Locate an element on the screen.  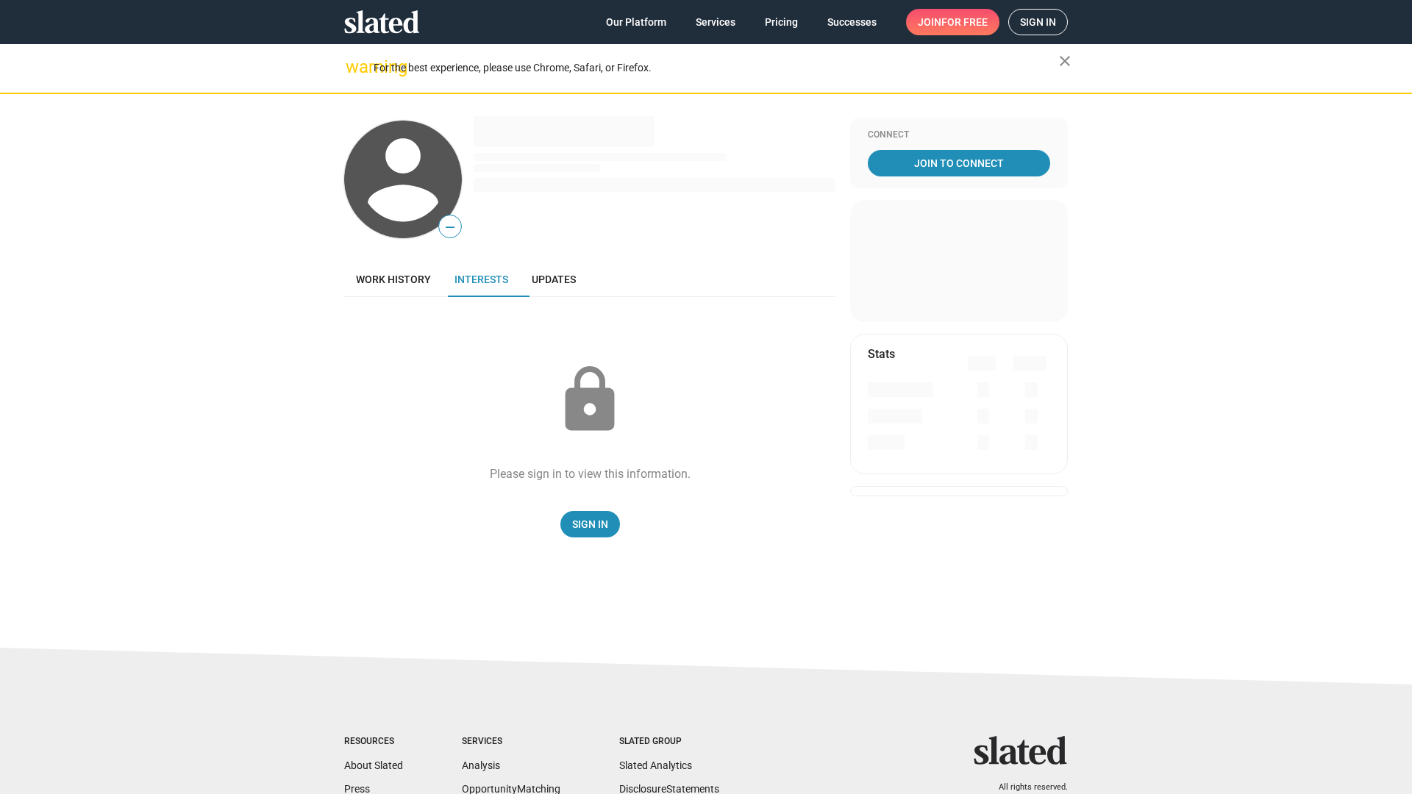
span: for free is located at coordinates (964, 22).